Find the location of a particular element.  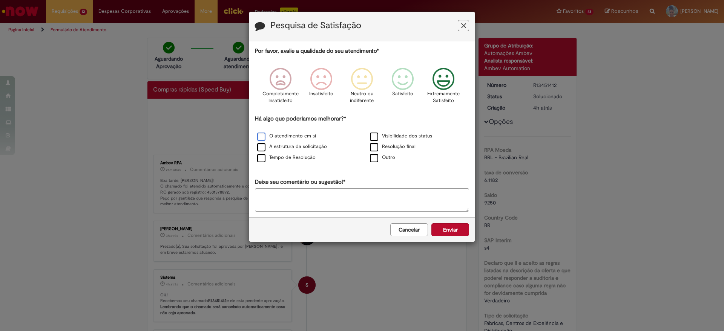

label: A estrutura da solicitação is located at coordinates (292, 147).